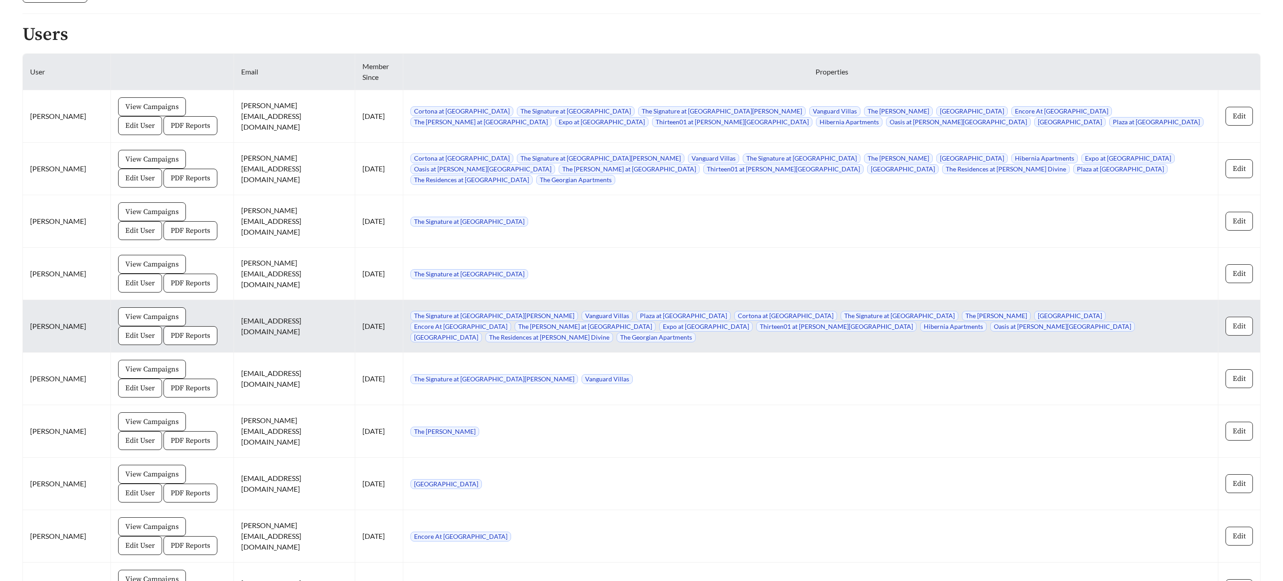  I want to click on span: Vanguard Villas, so click(835, 111).